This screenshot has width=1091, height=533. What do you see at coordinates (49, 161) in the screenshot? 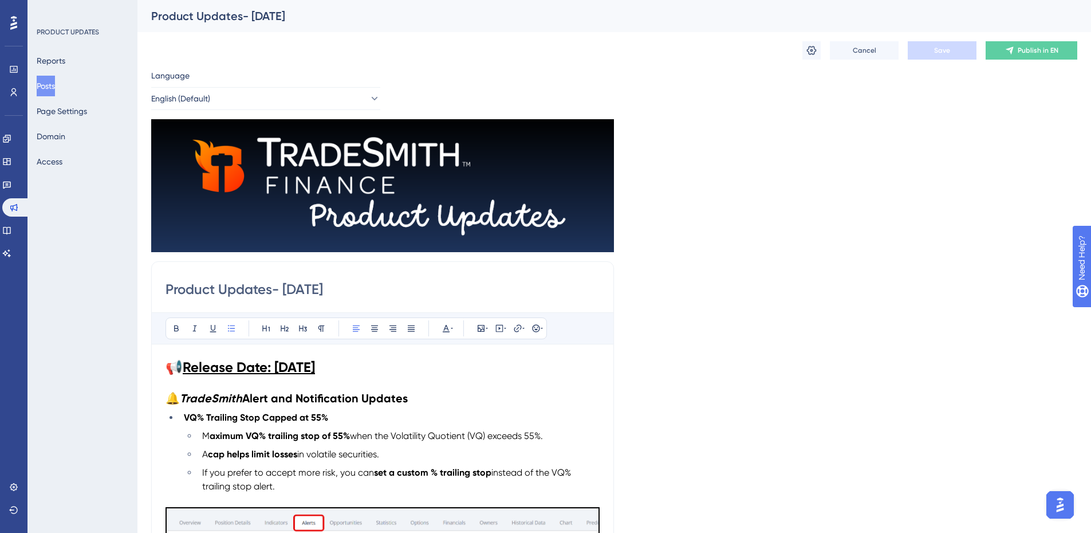
I see `button: Access` at bounding box center [49, 161].